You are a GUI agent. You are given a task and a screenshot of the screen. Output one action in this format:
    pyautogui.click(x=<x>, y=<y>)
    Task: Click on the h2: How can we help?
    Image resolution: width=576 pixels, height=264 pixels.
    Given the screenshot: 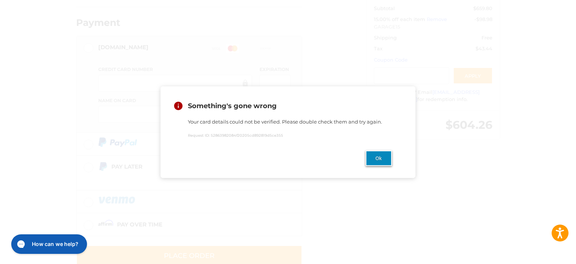 What is the action you would take?
    pyautogui.click(x=48, y=12)
    